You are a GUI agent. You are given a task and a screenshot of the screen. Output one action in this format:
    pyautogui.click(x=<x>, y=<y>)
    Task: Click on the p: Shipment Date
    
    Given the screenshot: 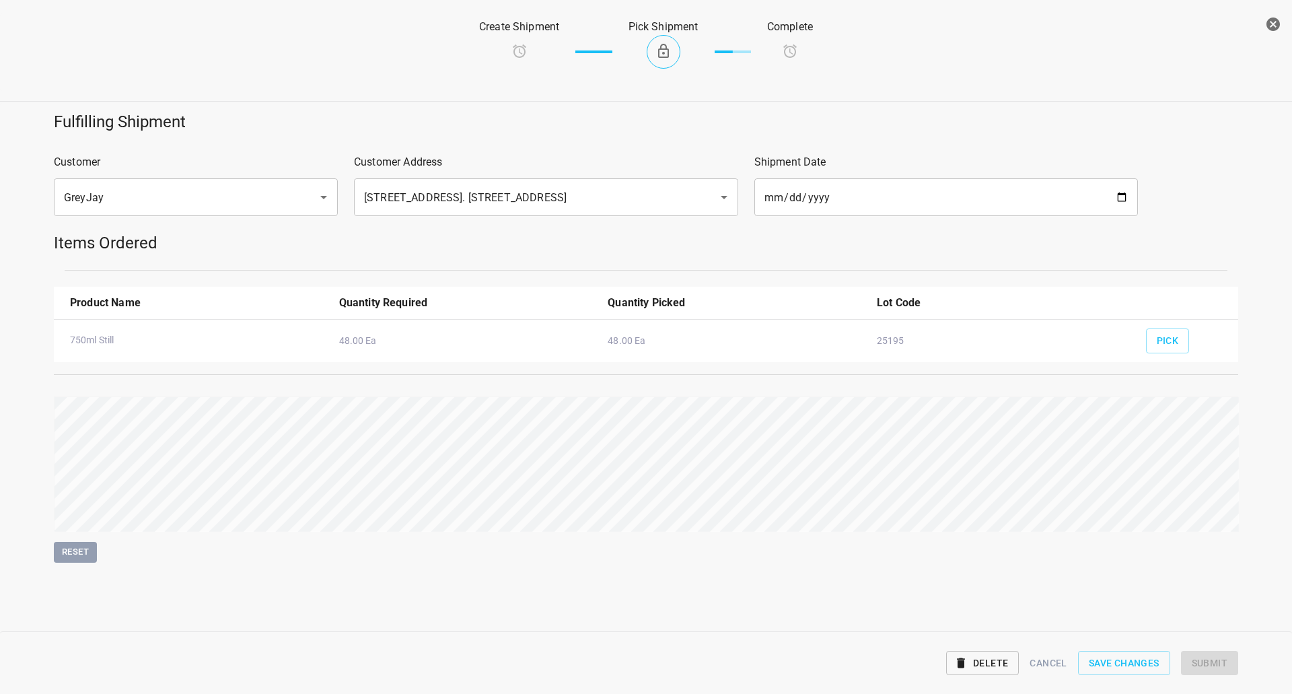 What is the action you would take?
    pyautogui.click(x=946, y=162)
    